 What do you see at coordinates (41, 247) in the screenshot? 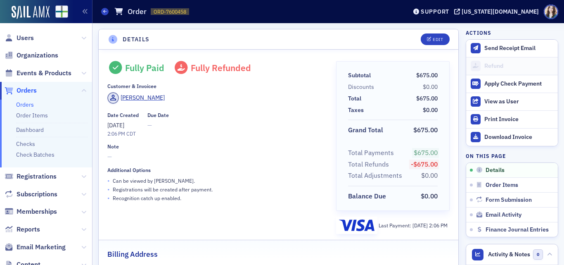
I see `span: Email Marketing` at bounding box center [41, 247].